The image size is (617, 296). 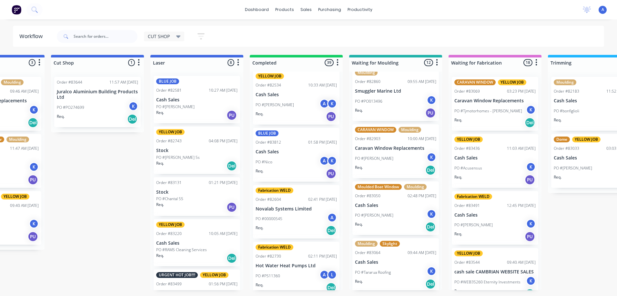 I want to click on div: Dome, so click(x=562, y=139).